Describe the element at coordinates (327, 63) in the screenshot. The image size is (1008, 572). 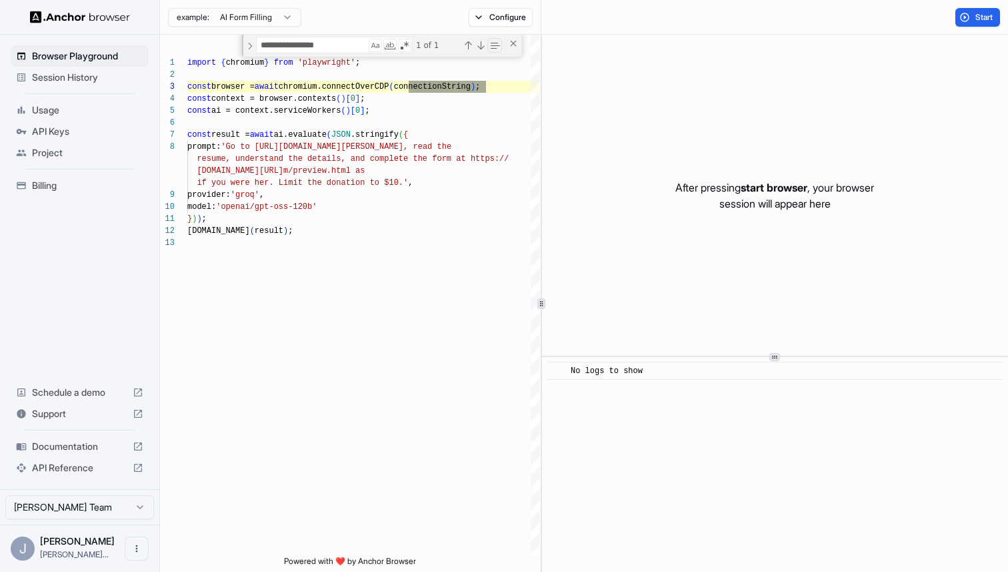
I see `span: 'playwright'` at that location.